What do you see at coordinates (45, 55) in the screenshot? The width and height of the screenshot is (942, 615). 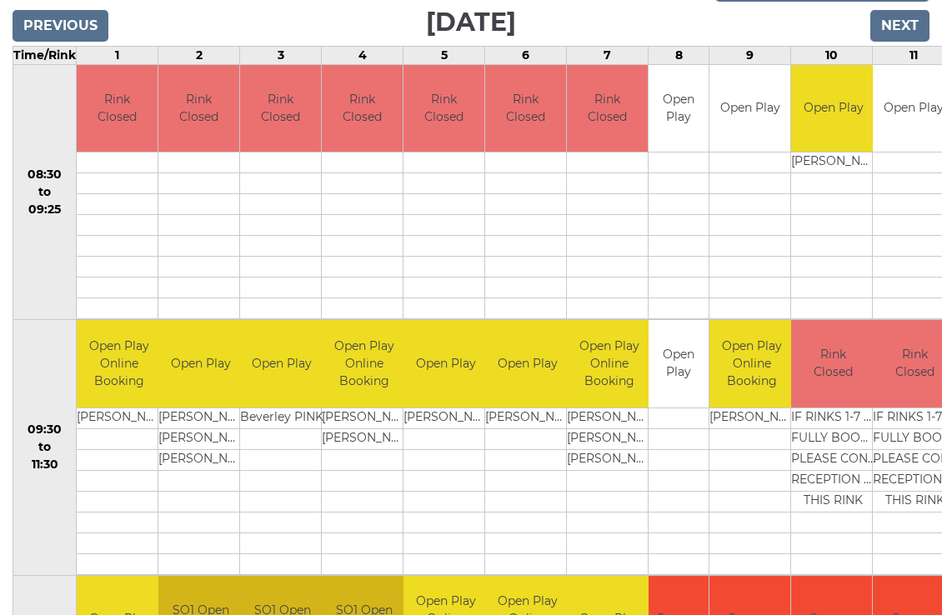 I see `td: Time/Rink` at bounding box center [45, 55].